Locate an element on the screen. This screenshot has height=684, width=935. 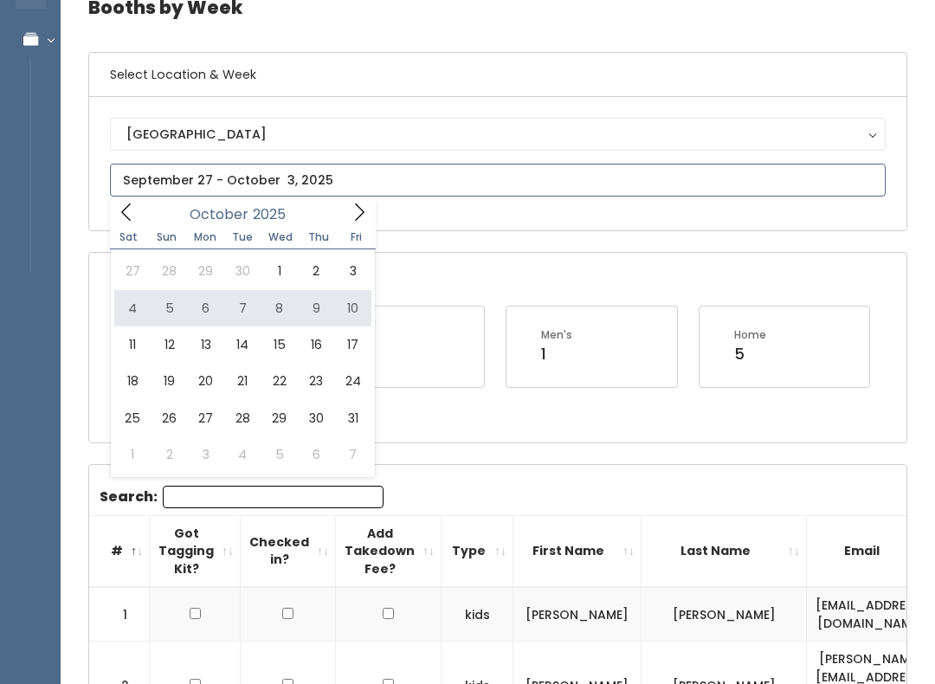
span: October 9, 2025 is located at coordinates (316, 308).